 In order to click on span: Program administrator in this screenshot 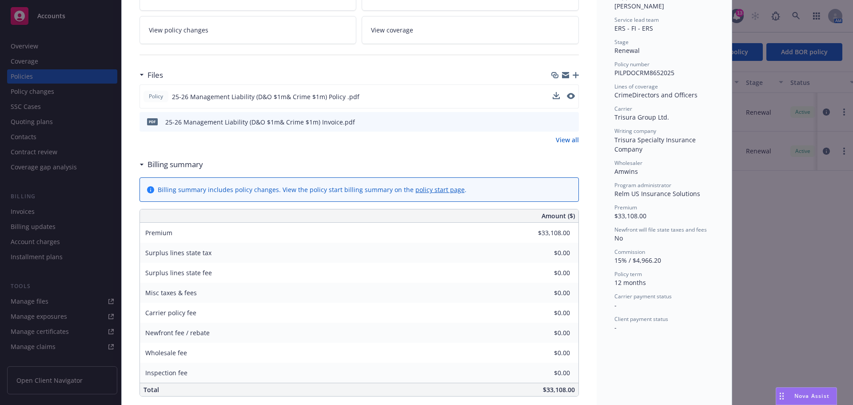, I will do `click(643, 185)`.